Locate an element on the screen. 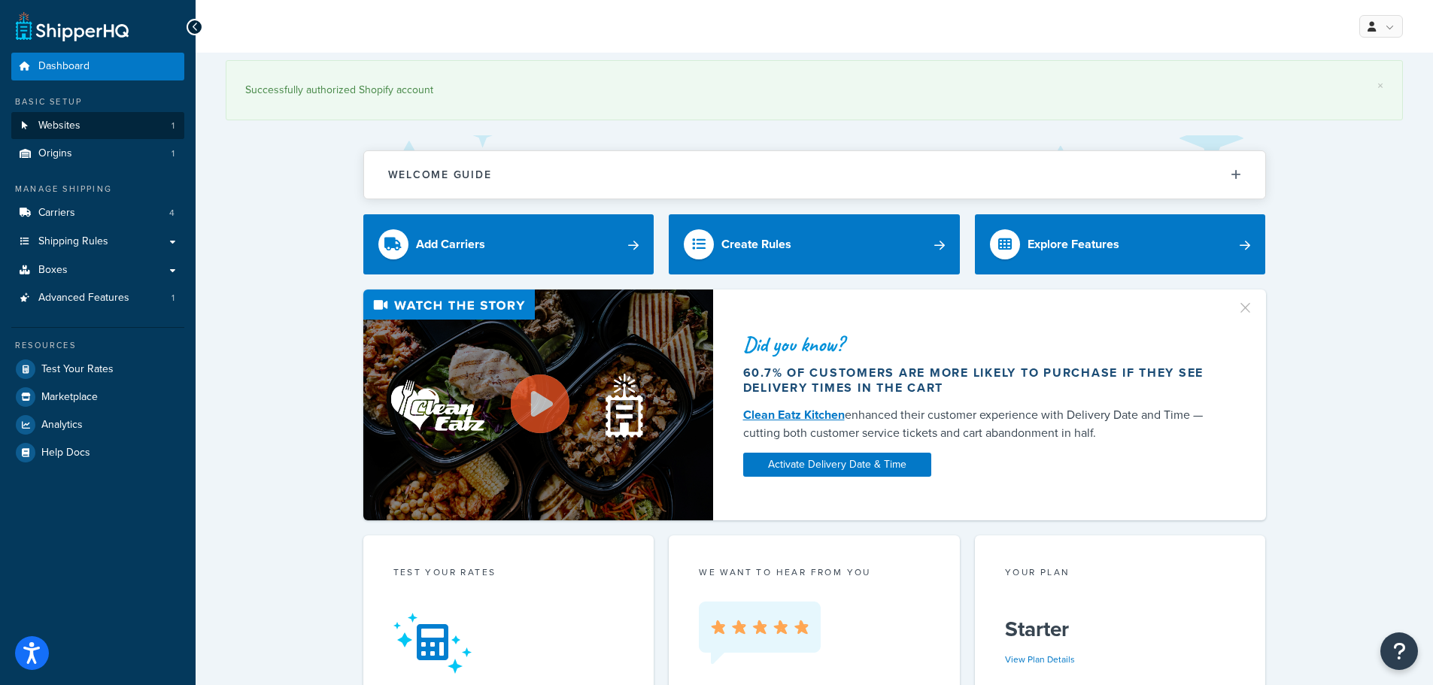 Image resolution: width=1433 pixels, height=685 pixels. div: Explore Features is located at coordinates (1073, 244).